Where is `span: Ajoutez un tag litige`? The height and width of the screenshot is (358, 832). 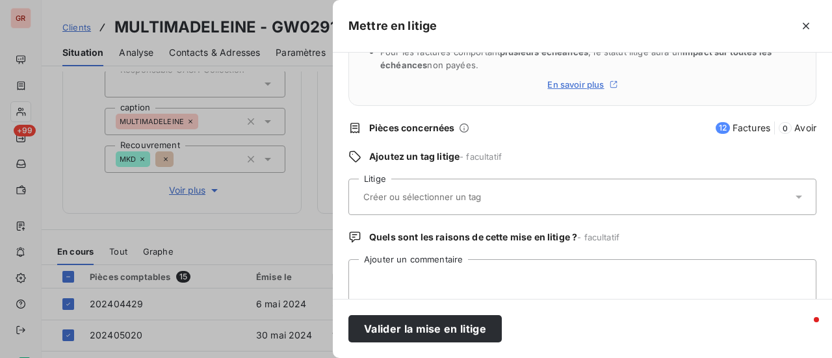 span: Ajoutez un tag litige is located at coordinates (414, 156).